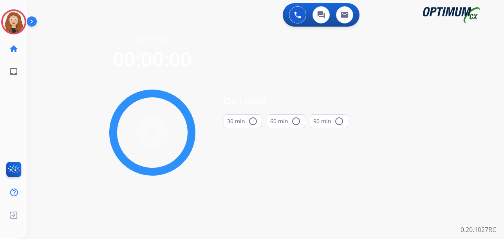 The width and height of the screenshot is (504, 239). I want to click on button: 90 min, so click(329, 121).